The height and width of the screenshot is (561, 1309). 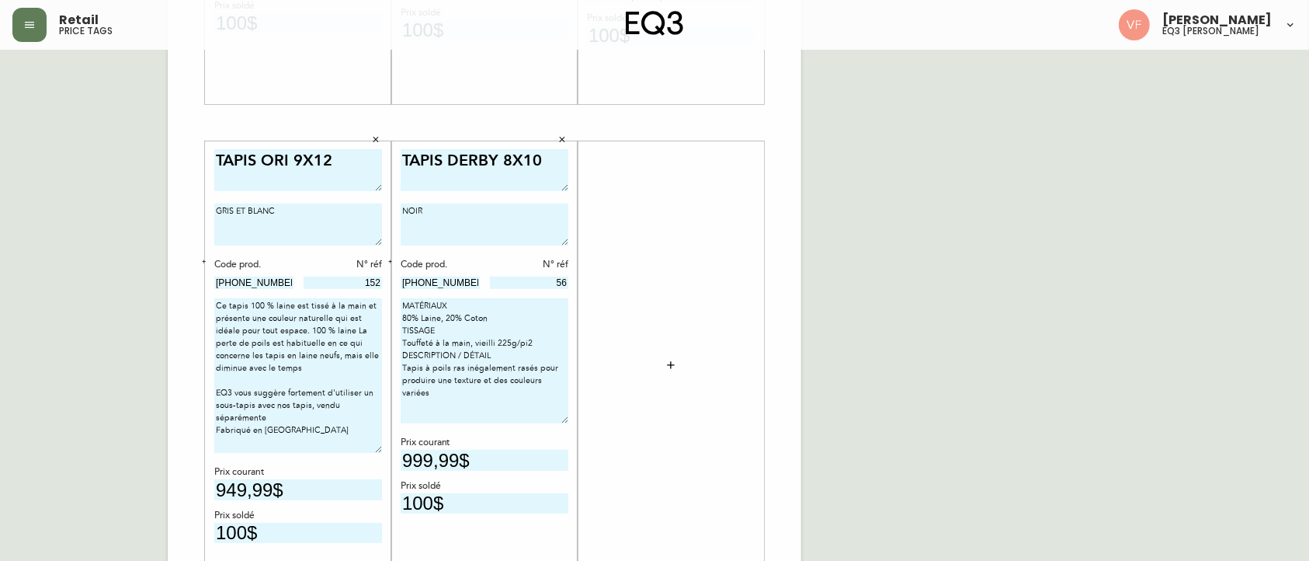 What do you see at coordinates (1134, 25) in the screenshot?
I see `img: 83954825a82370567d732cff99fea37d` at bounding box center [1134, 25].